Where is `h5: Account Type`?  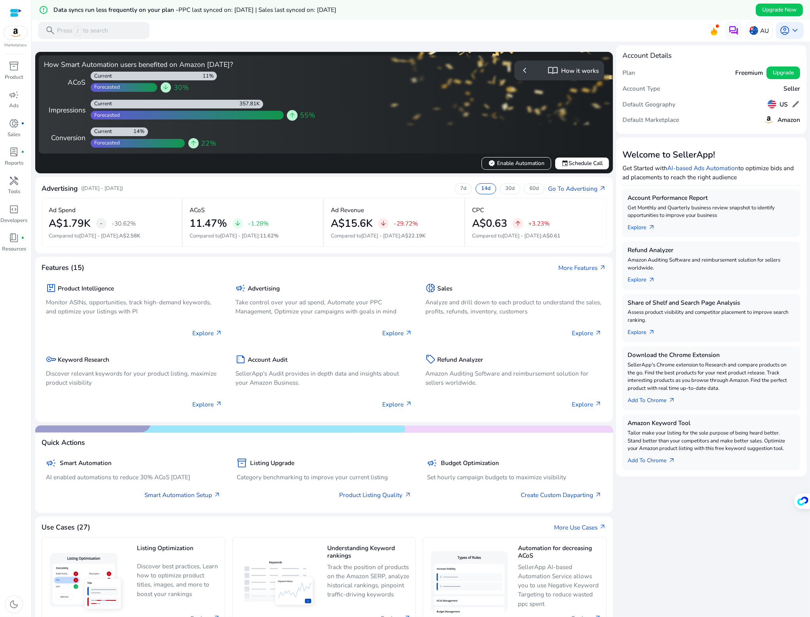
h5: Account Type is located at coordinates (641, 89).